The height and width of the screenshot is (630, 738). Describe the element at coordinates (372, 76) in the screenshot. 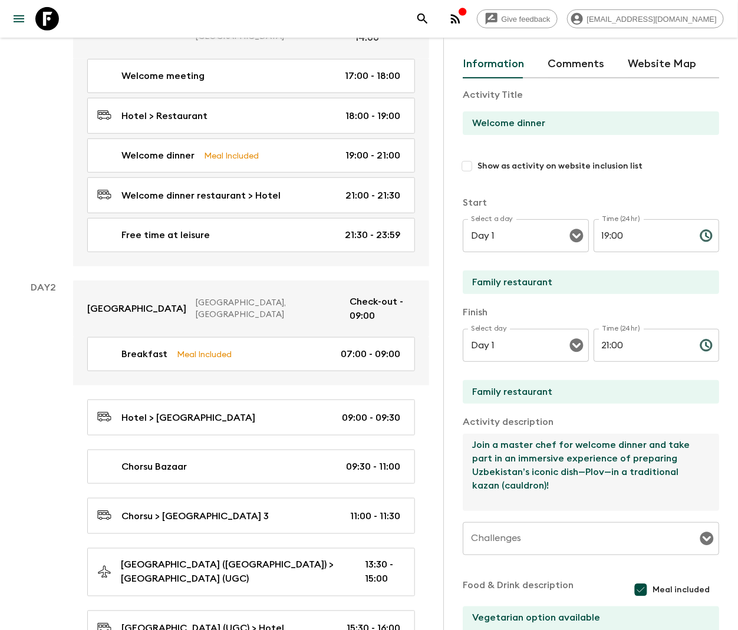

I see `p: 17:00 - 18:00` at that location.